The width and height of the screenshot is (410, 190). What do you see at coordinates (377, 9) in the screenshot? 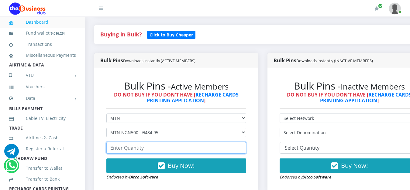
I see `i: Renew/Upgrade Subscription` at bounding box center [377, 9].